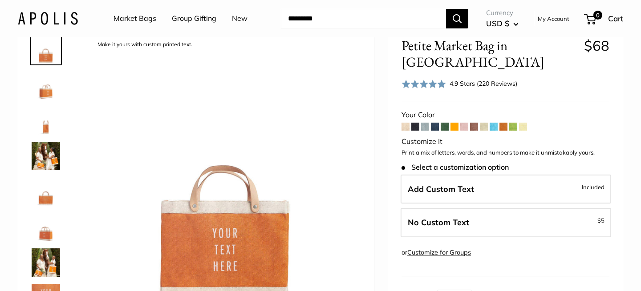  Describe the element at coordinates (46, 121) in the screenshot. I see `img: description_12.5" wide, 9.5" high, 5.5" deep; handles: 3.5" drop` at that location.